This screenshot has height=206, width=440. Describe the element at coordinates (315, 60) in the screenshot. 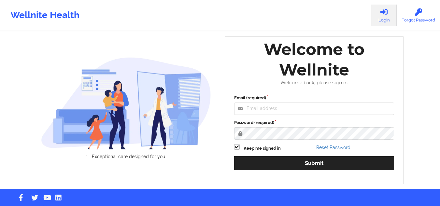

I see `div: Welcome to Wellnite` at that location.